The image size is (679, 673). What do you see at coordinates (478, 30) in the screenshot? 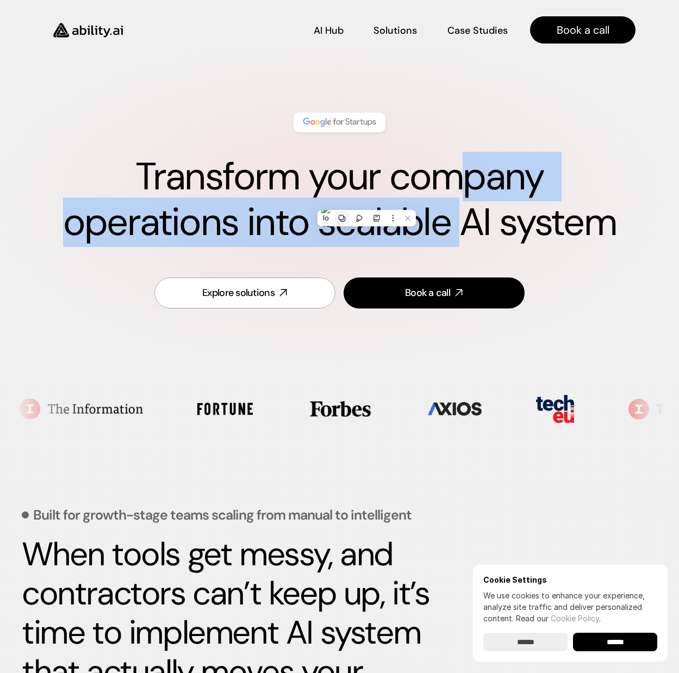
I see `p: Case Studies` at bounding box center [478, 30].